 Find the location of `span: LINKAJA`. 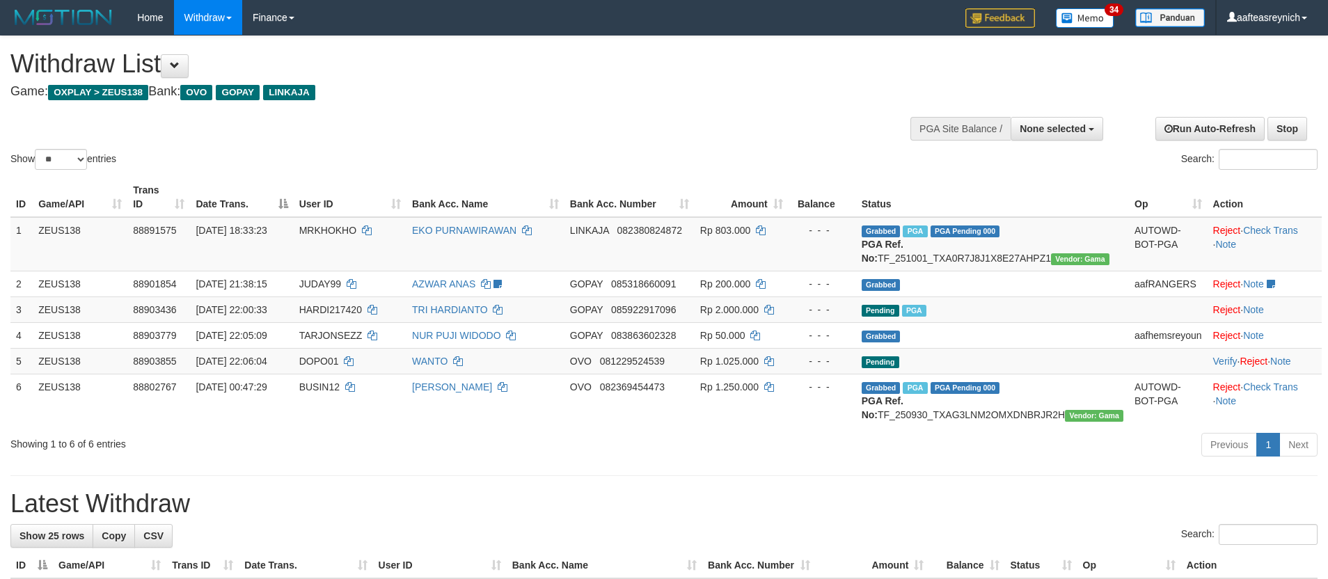

span: LINKAJA is located at coordinates (589, 230).